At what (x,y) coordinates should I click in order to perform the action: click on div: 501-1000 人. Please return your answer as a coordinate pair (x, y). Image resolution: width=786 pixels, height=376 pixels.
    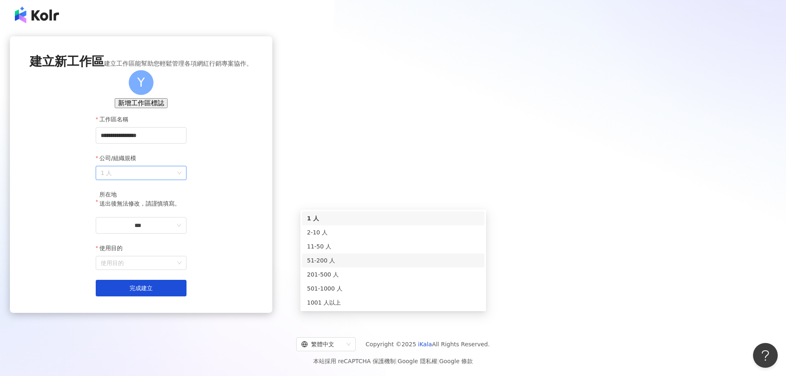
    Looking at the image, I should click on (393, 288).